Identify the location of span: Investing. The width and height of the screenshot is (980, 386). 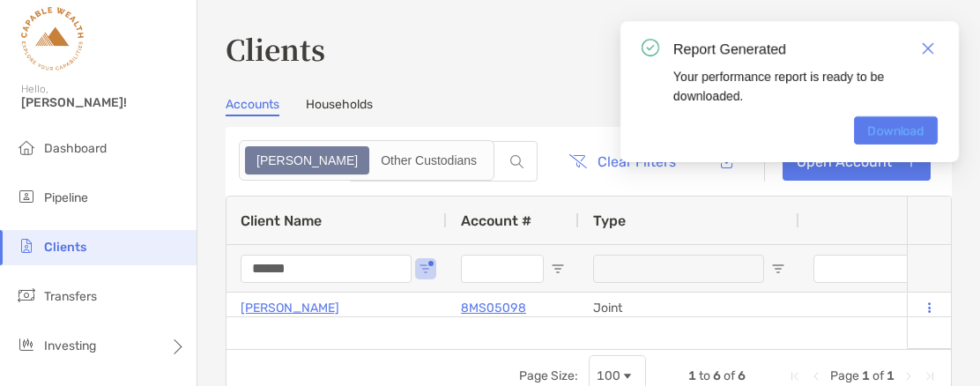
(70, 346).